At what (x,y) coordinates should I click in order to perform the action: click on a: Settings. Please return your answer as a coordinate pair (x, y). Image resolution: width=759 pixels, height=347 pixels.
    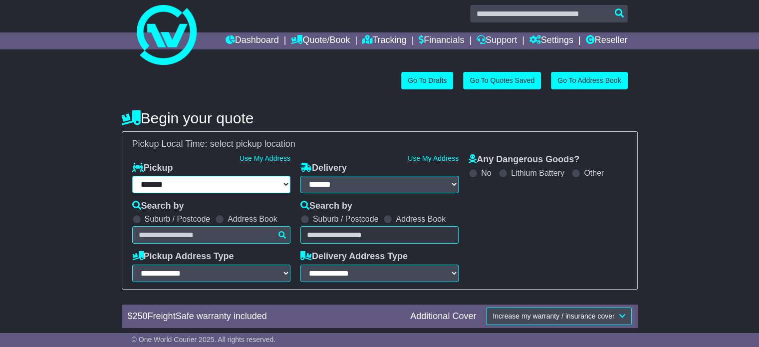
    Looking at the image, I should click on (552, 41).